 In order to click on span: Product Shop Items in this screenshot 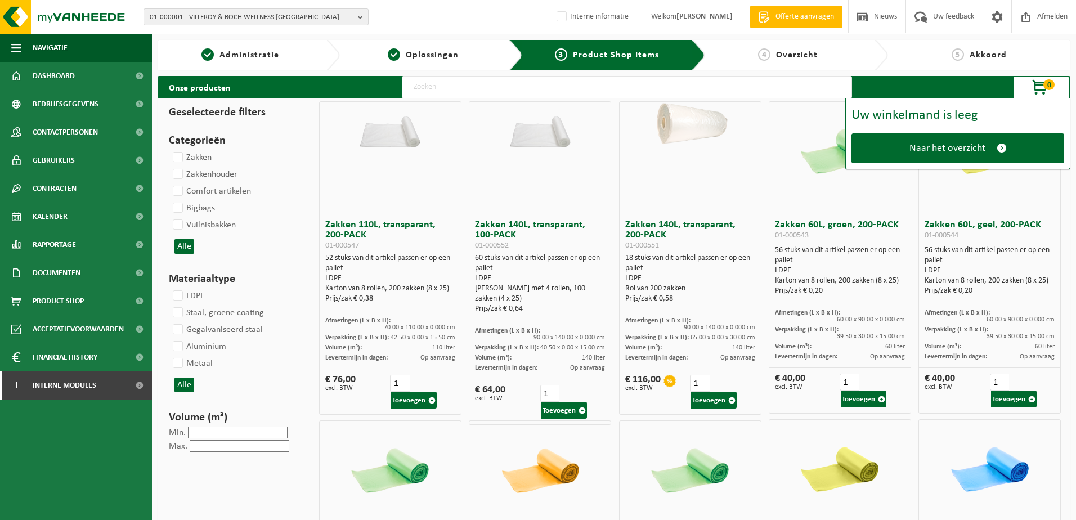, I will do `click(616, 55)`.